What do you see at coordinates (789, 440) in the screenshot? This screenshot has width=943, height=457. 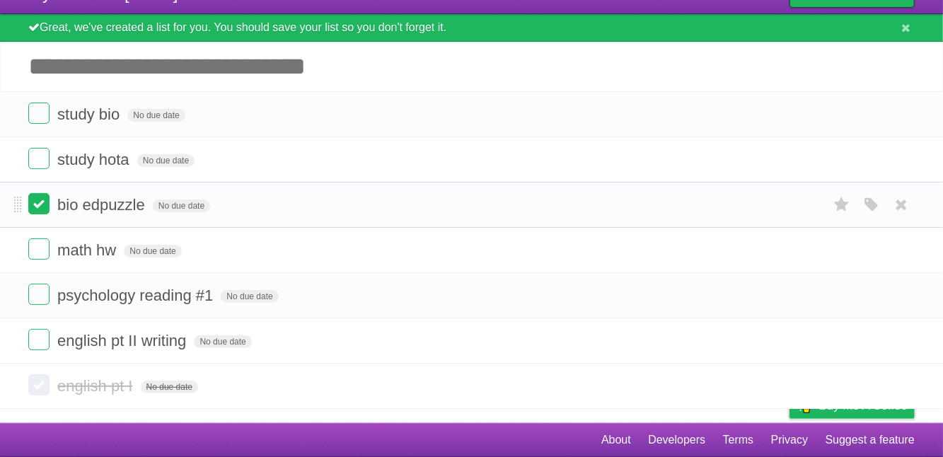 I see `a: Privacy` at bounding box center [789, 440].